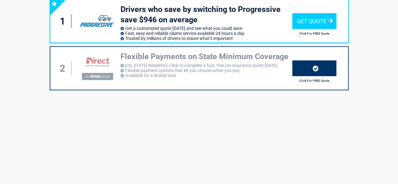  I want to click on div: Get Quote, so click(314, 21).